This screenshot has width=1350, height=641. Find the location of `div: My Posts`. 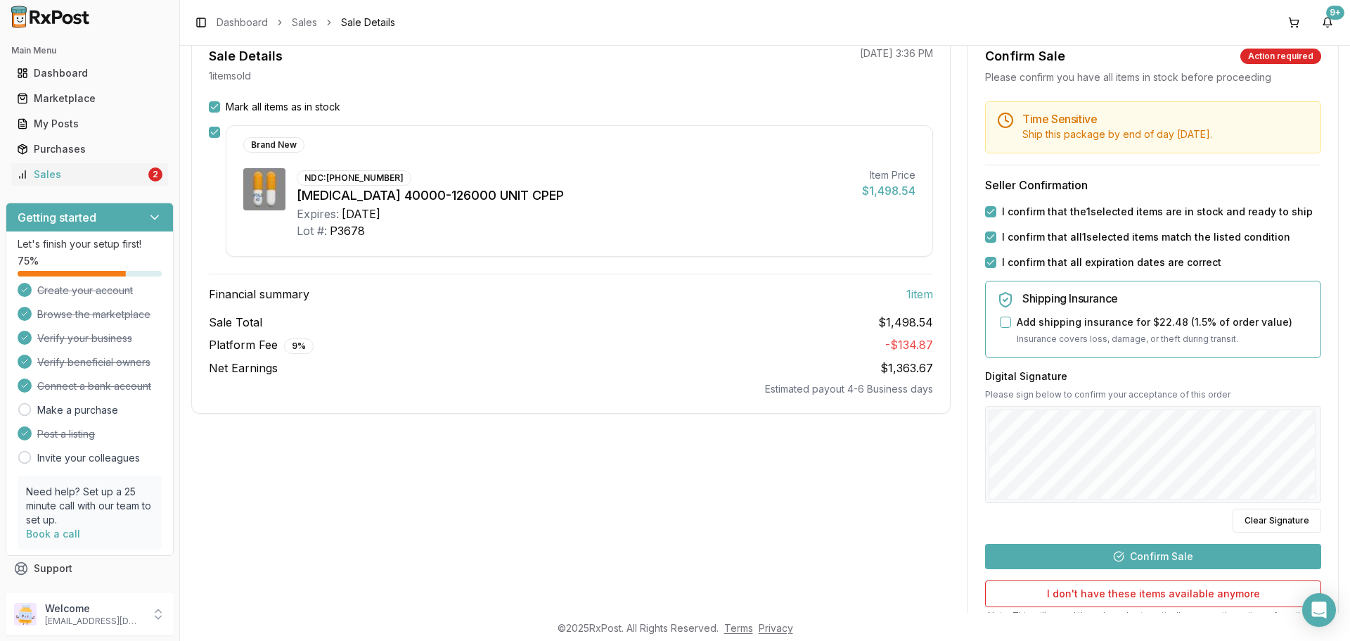

div: My Posts is located at coordinates (89, 124).